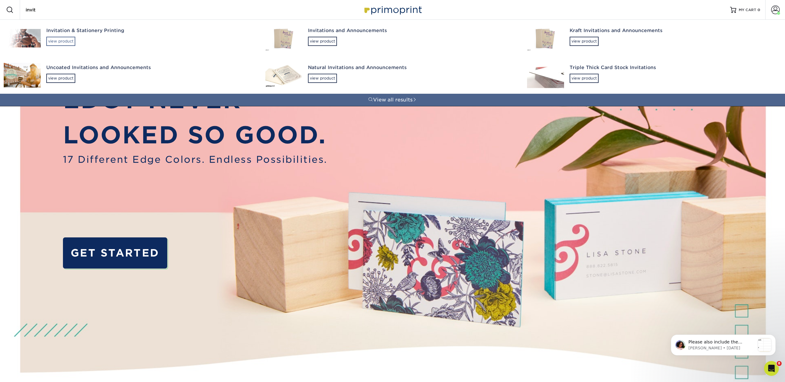 The width and height of the screenshot is (785, 382). Describe the element at coordinates (55, 10) in the screenshot. I see `input: SEARCH PRODUCTS.....` at that location.